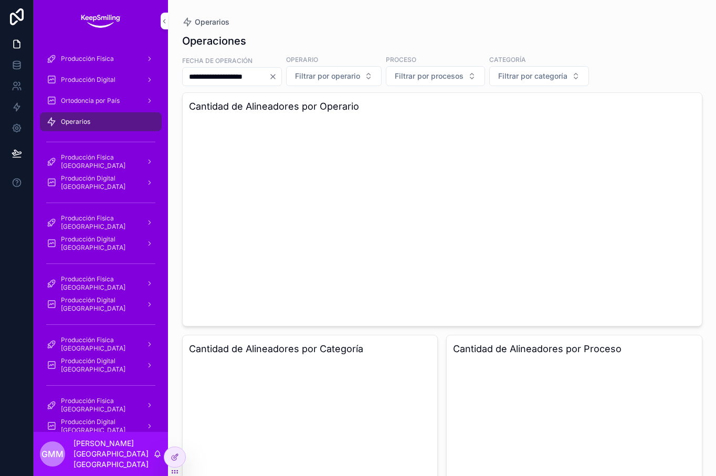  I want to click on h3: Cantidad de Alineadores por Operario, so click(442, 107).